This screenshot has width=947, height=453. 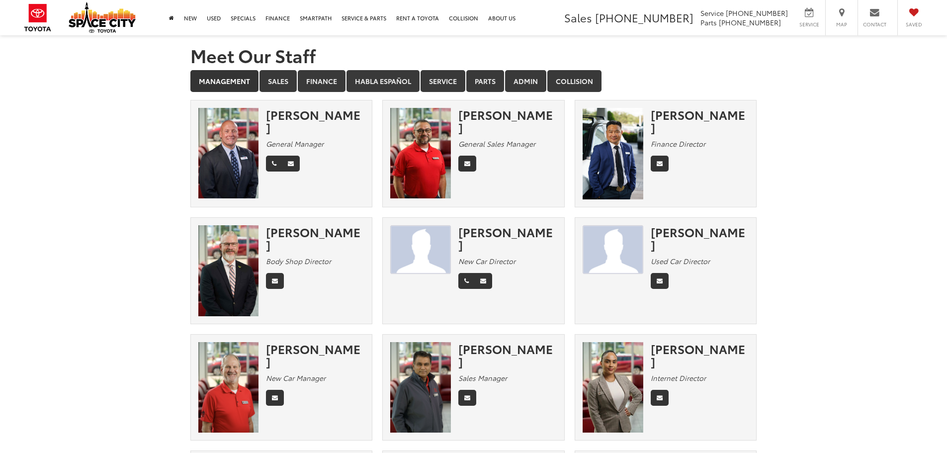 I want to click on img: Space City Toyota, so click(x=102, y=17).